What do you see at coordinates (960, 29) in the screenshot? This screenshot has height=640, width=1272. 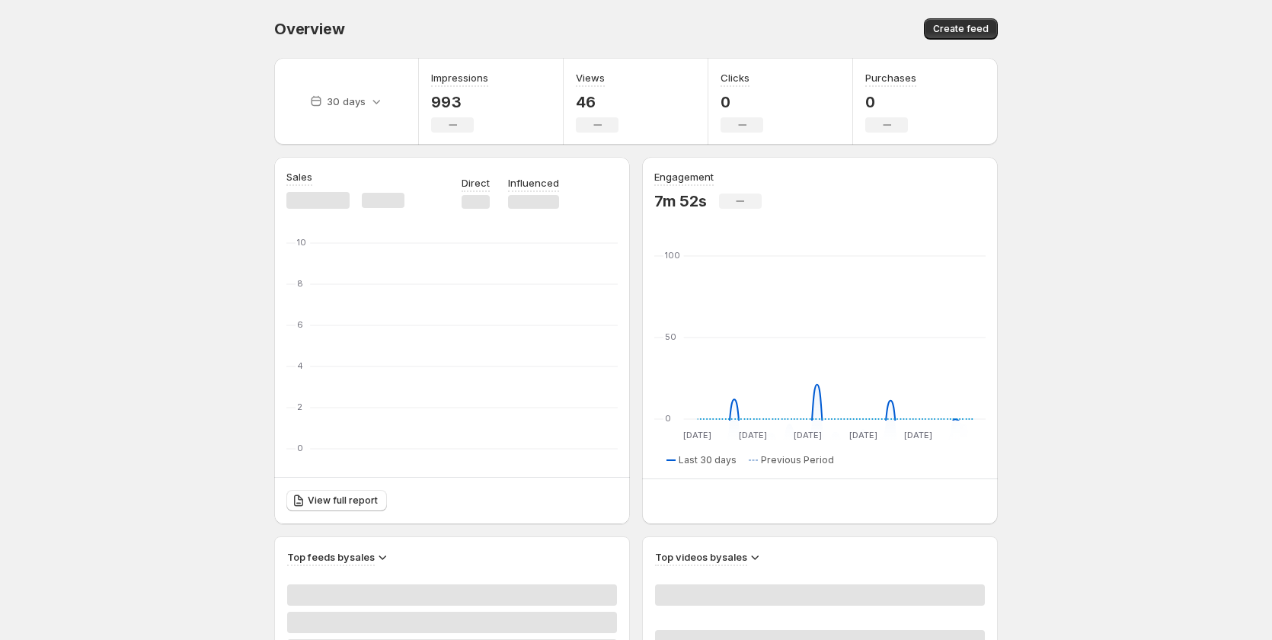 I see `button: Create feed` at bounding box center [960, 29].